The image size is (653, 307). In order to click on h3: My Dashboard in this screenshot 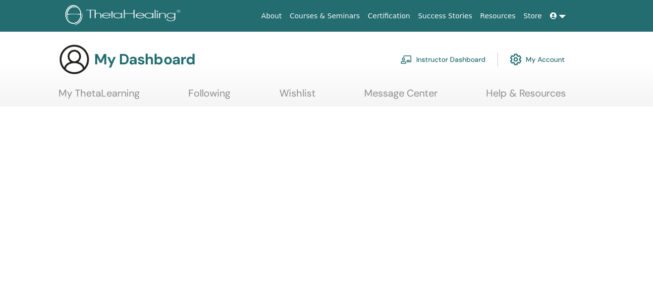, I will do `click(145, 59)`.